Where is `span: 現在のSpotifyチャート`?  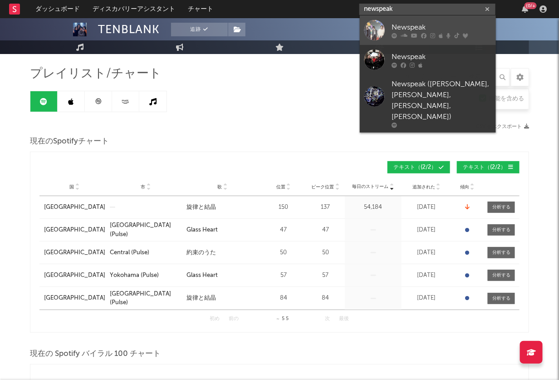 span: 現在のSpotifyチャート is located at coordinates (69, 142).